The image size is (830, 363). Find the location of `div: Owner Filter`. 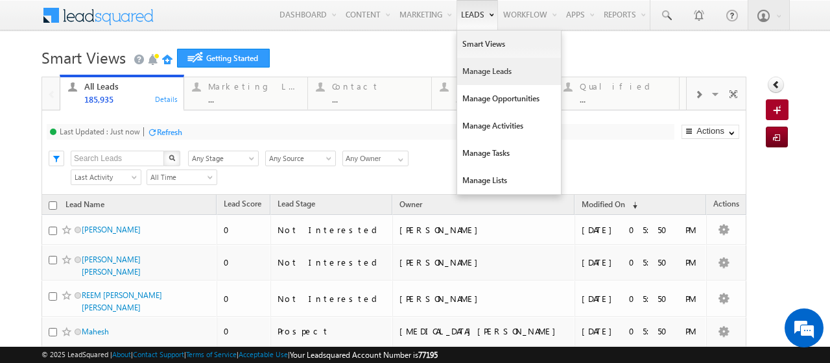

div: Owner Filter is located at coordinates (375, 158).